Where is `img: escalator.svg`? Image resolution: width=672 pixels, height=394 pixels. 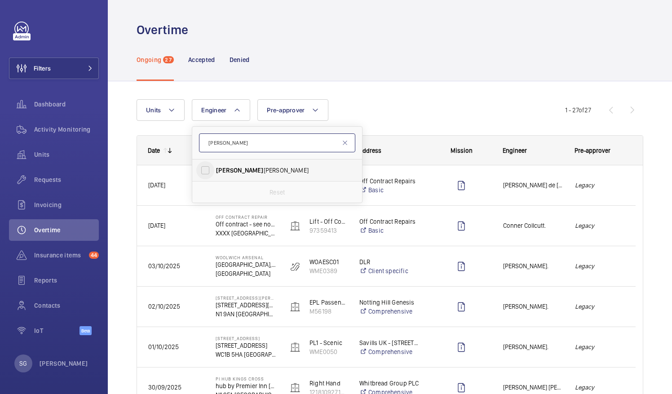
img: escalator.svg is located at coordinates (295, 267).